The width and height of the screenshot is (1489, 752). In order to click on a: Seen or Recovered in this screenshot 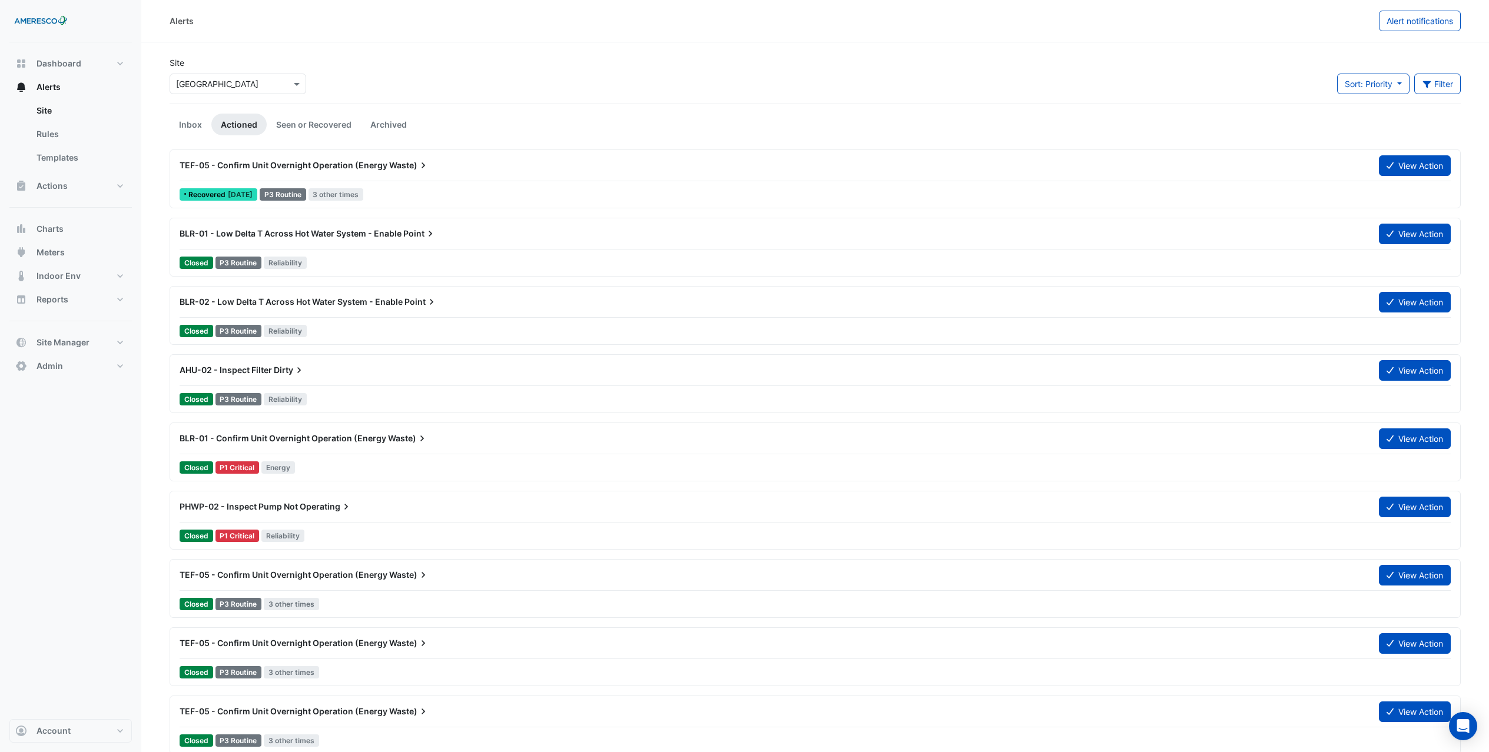, I will do `click(314, 124)`.